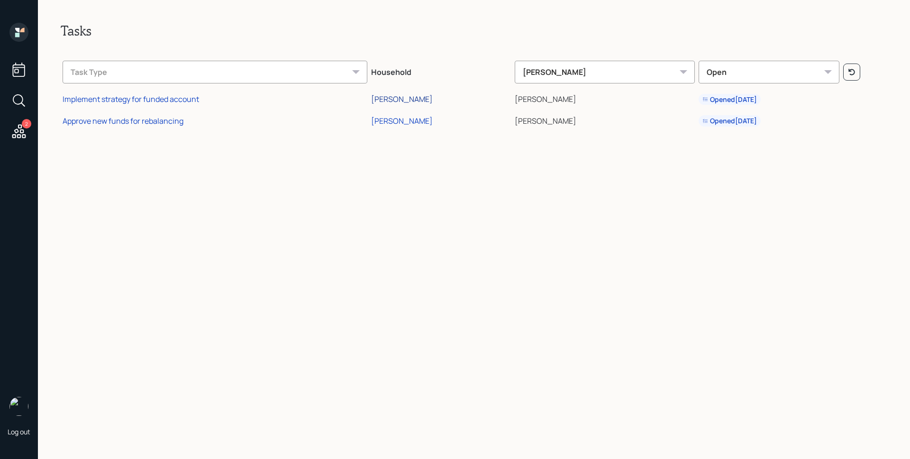  I want to click on div: Approve new funds for rebalancing, so click(123, 121).